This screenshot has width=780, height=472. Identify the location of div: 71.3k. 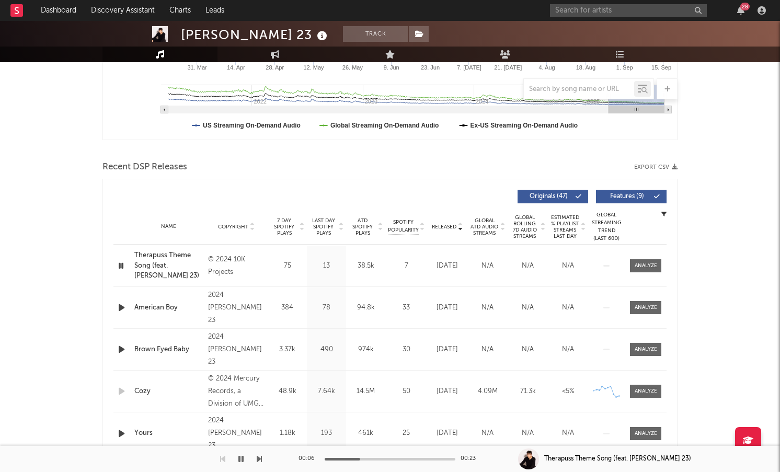
(527, 391).